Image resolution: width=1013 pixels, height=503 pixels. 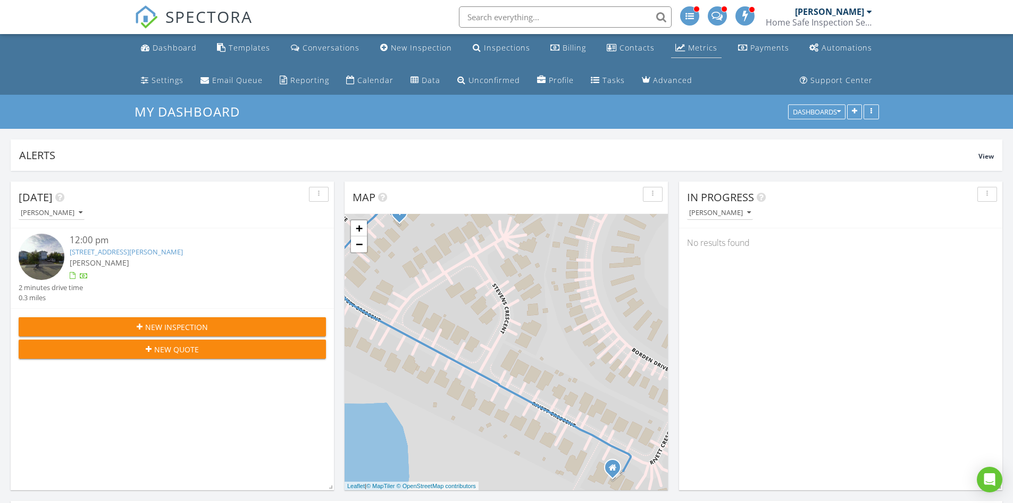 What do you see at coordinates (568, 48) in the screenshot?
I see `a: Billing` at bounding box center [568, 48].